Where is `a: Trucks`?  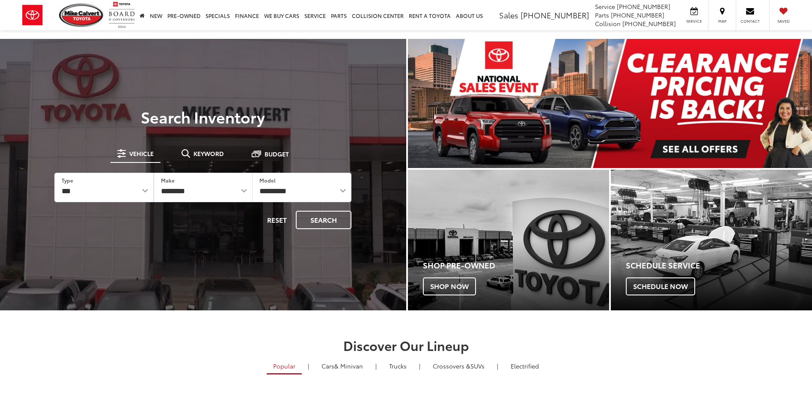
a: Trucks is located at coordinates (398, 366).